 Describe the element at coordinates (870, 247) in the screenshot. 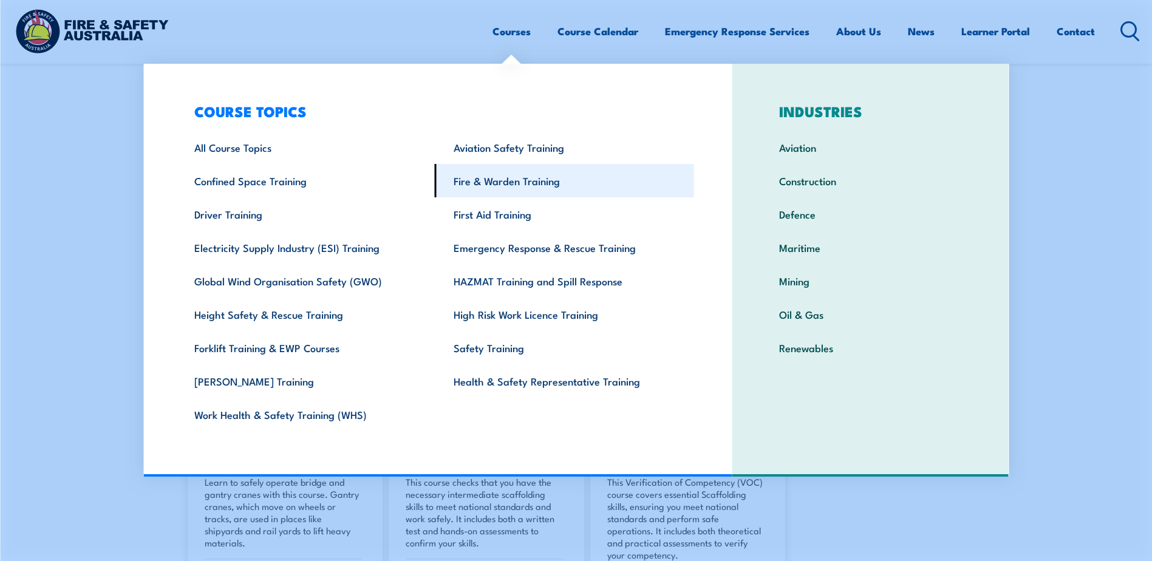

I see `a: Maritime` at that location.